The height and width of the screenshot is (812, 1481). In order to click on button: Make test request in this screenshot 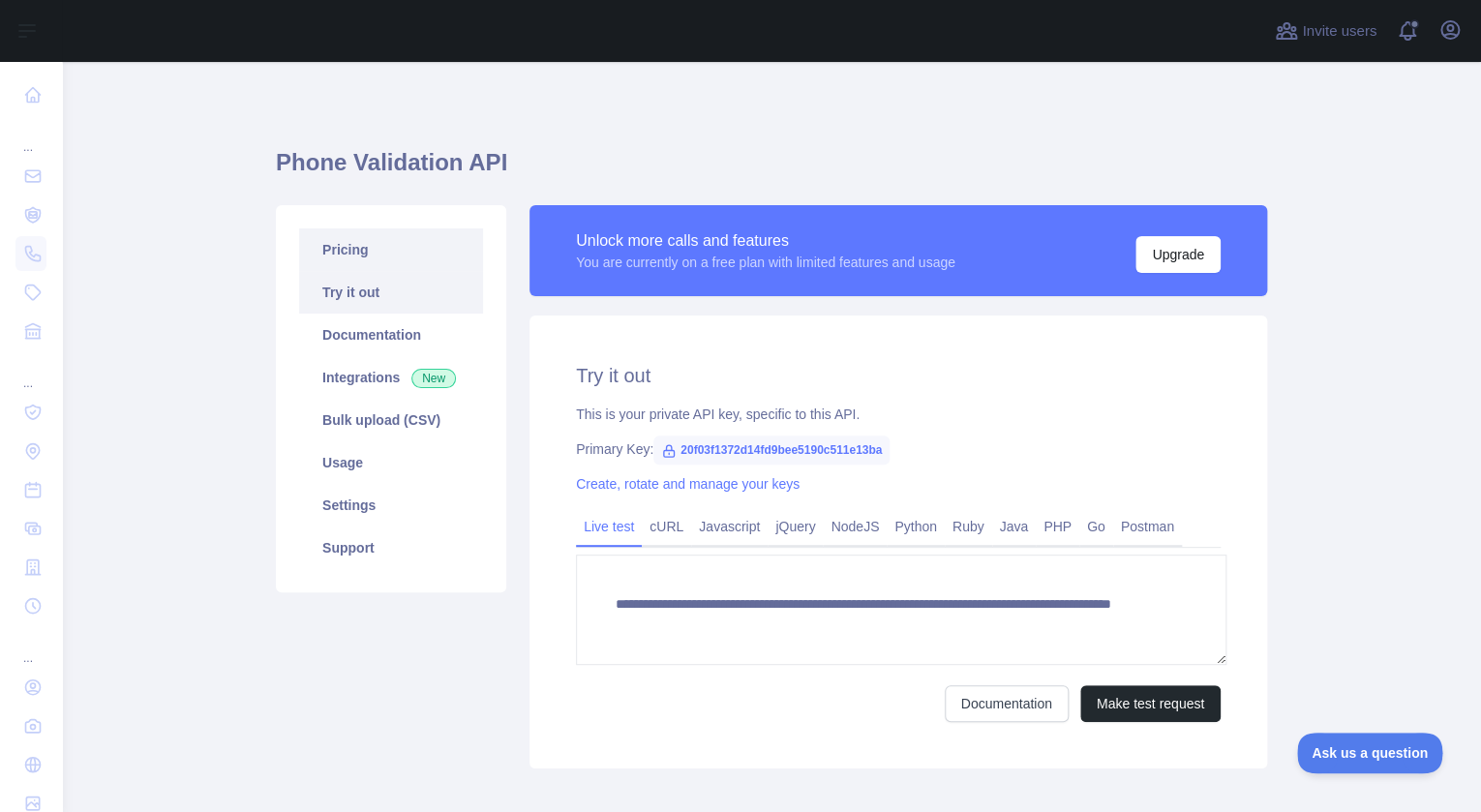, I will do `click(1150, 703)`.